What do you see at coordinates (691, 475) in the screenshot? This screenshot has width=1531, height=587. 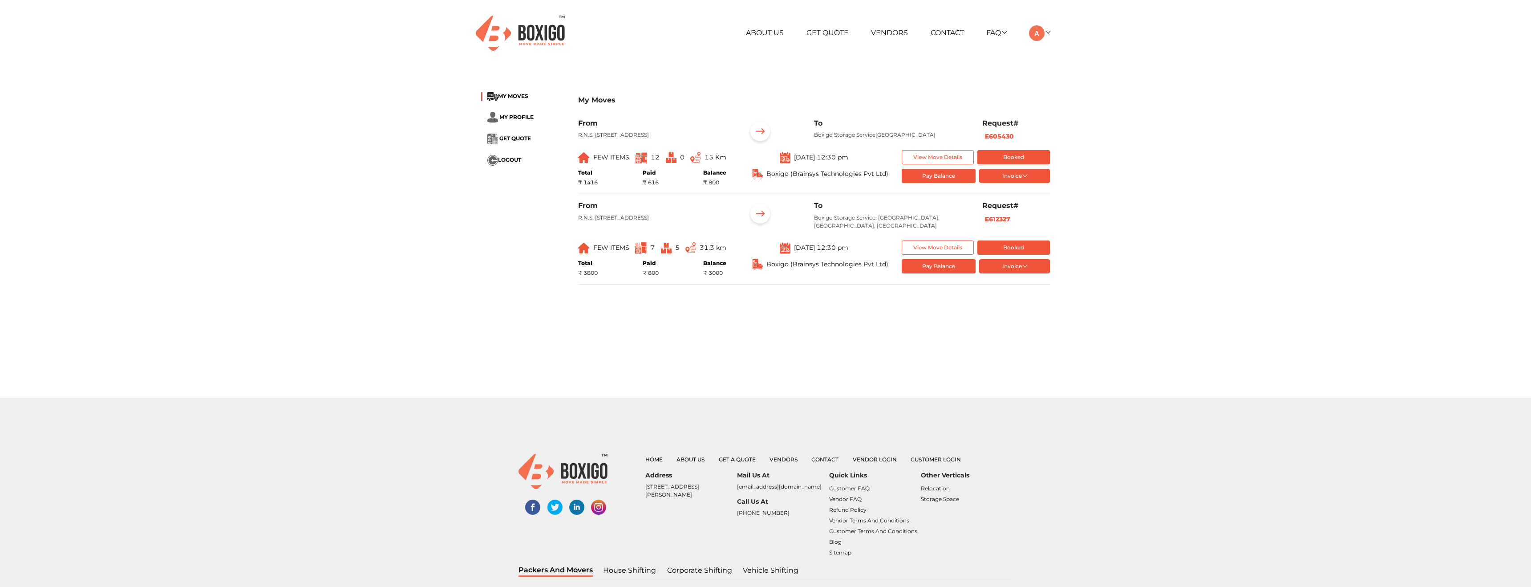 I see `h6: Address` at bounding box center [691, 475].